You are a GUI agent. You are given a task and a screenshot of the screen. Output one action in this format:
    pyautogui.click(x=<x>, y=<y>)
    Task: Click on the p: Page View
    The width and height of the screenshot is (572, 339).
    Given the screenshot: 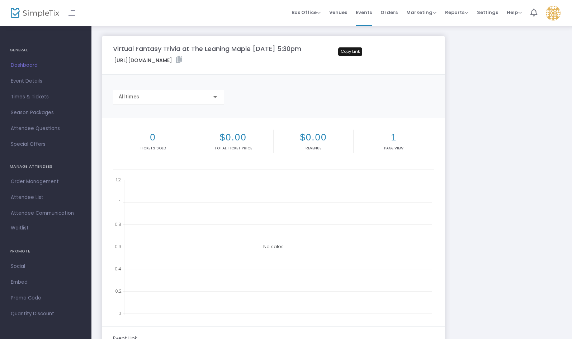 What is the action you would take?
    pyautogui.click(x=394, y=148)
    